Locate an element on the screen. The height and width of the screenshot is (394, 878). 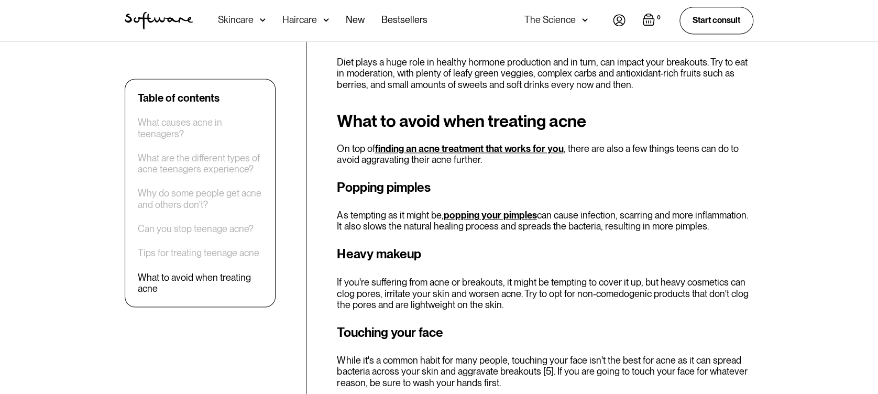
div: Haircare is located at coordinates (300, 20).